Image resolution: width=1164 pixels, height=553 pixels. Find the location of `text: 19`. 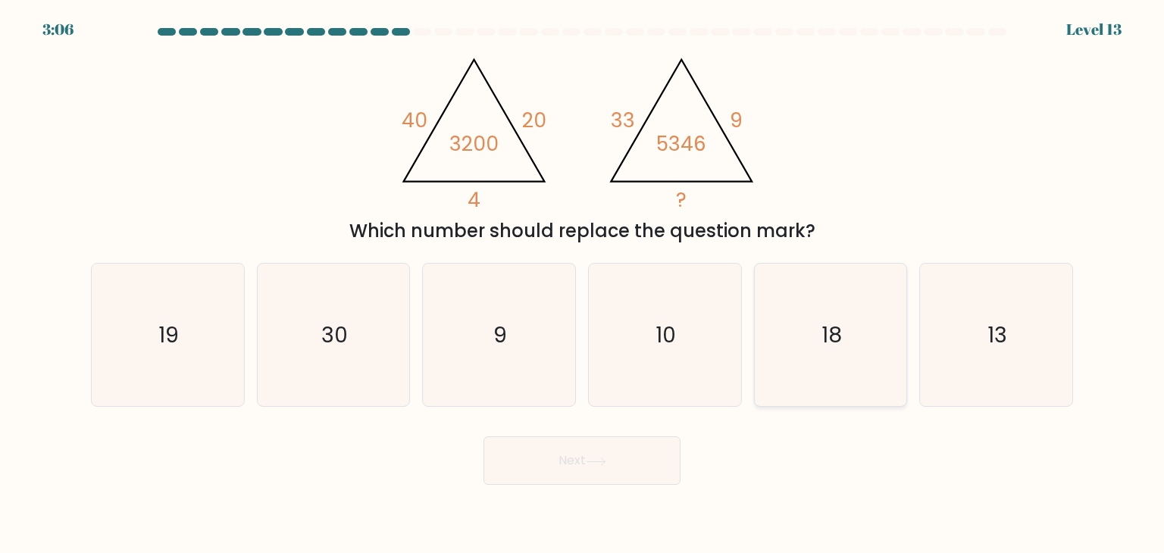

text: 19 is located at coordinates (169, 335).